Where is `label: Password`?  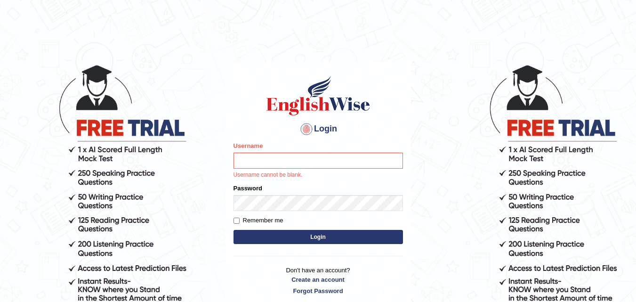 label: Password is located at coordinates (248, 188).